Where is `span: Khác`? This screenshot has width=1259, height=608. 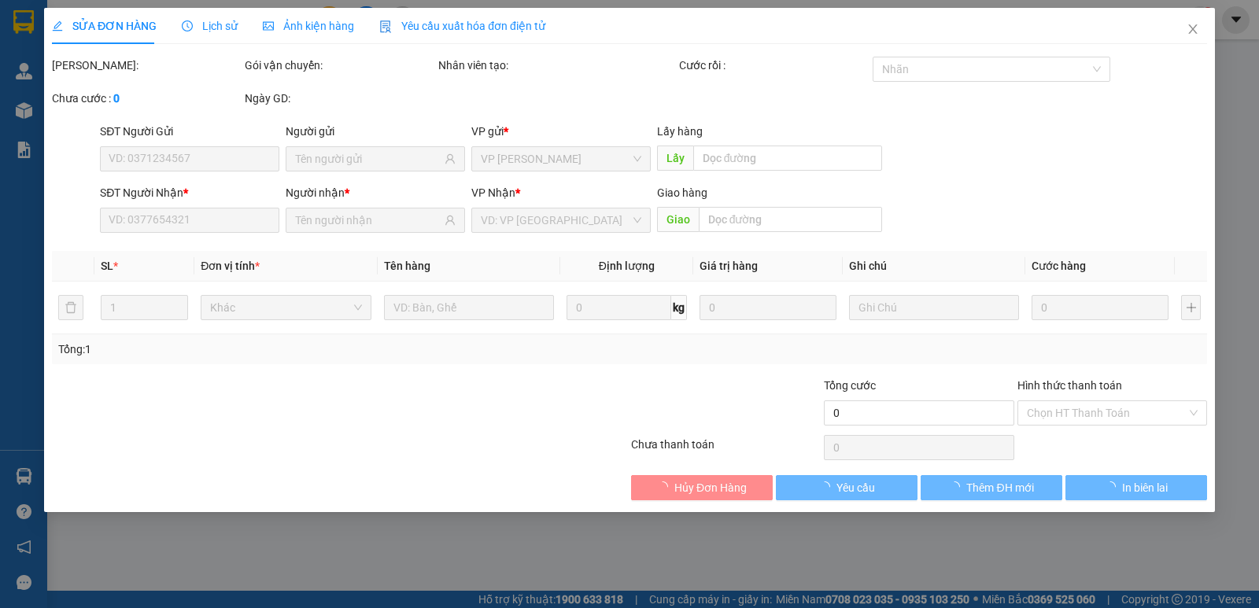 span: Khác is located at coordinates (286, 308).